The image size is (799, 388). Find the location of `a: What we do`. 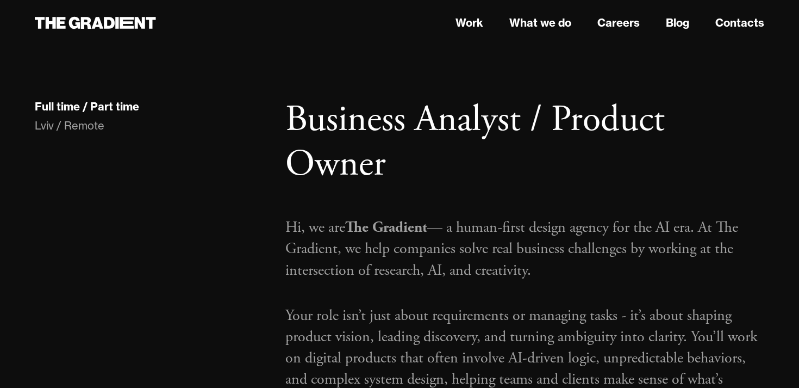

a: What we do is located at coordinates (540, 23).